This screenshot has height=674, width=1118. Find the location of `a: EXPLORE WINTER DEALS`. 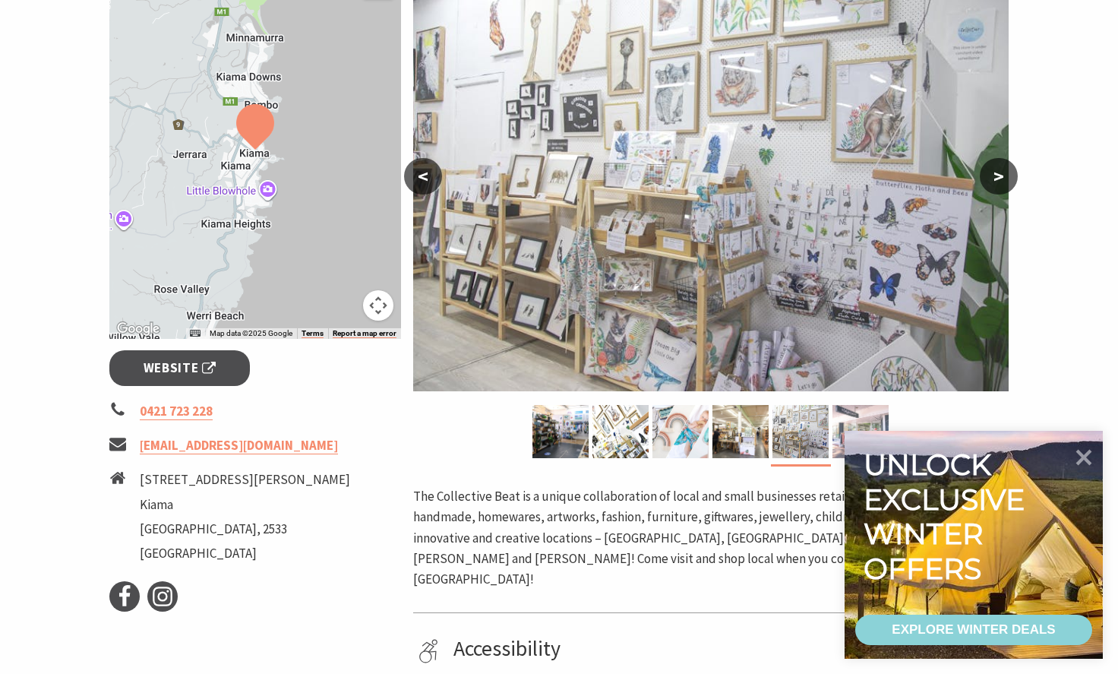

a: EXPLORE WINTER DEALS is located at coordinates (974, 630).